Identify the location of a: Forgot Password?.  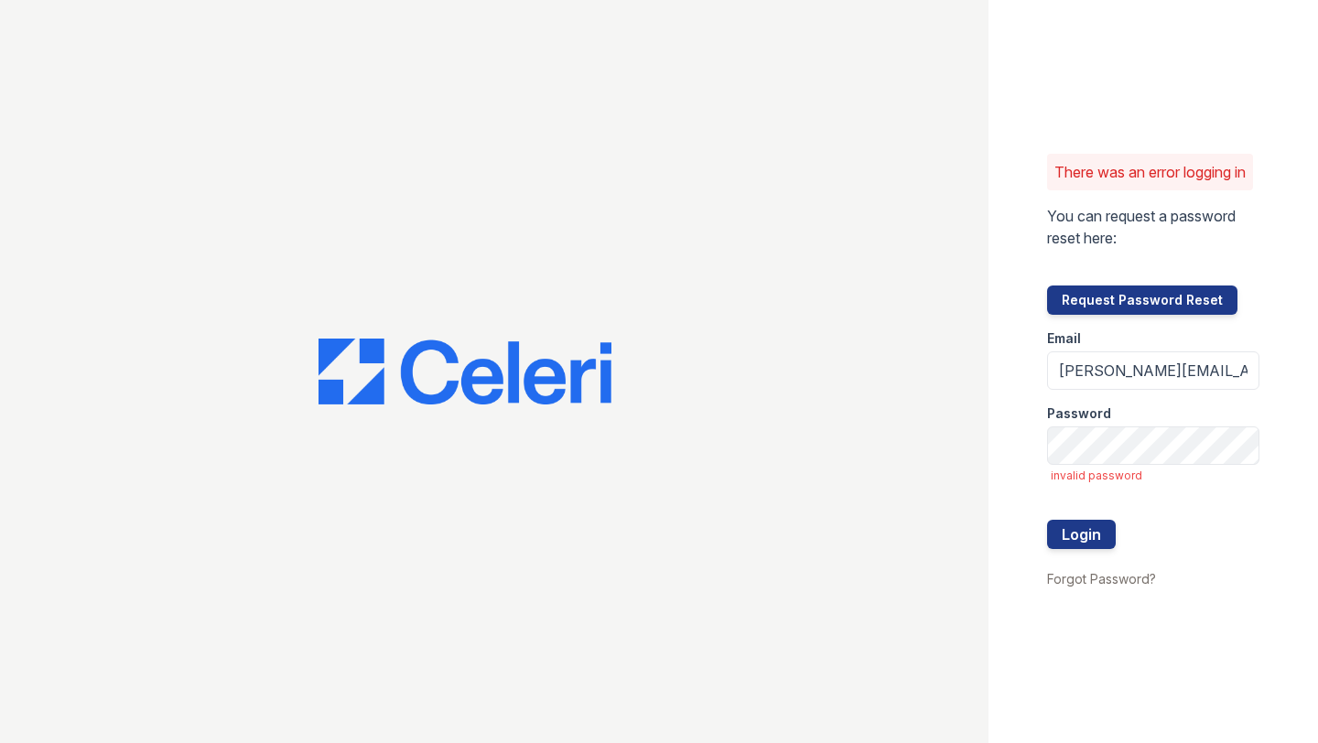
(1101, 578).